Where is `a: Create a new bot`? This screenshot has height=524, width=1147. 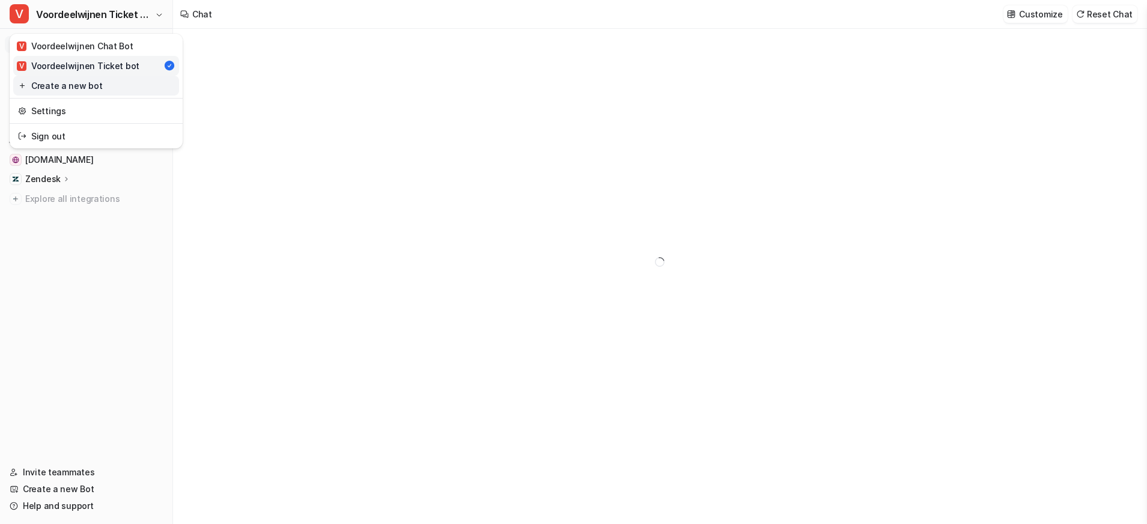
a: Create a new bot is located at coordinates (96, 85).